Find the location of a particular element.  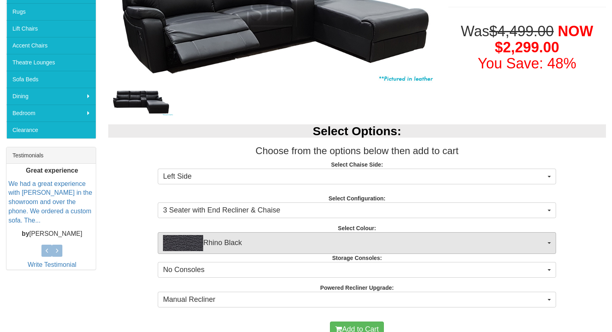

strong: Select Colour: is located at coordinates (357, 228).